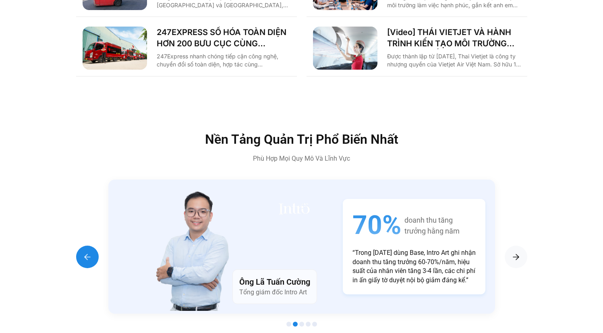 This screenshot has height=333, width=603. I want to click on a: Thai VietJet chuyển đổi số cùng Basevn, so click(345, 48).